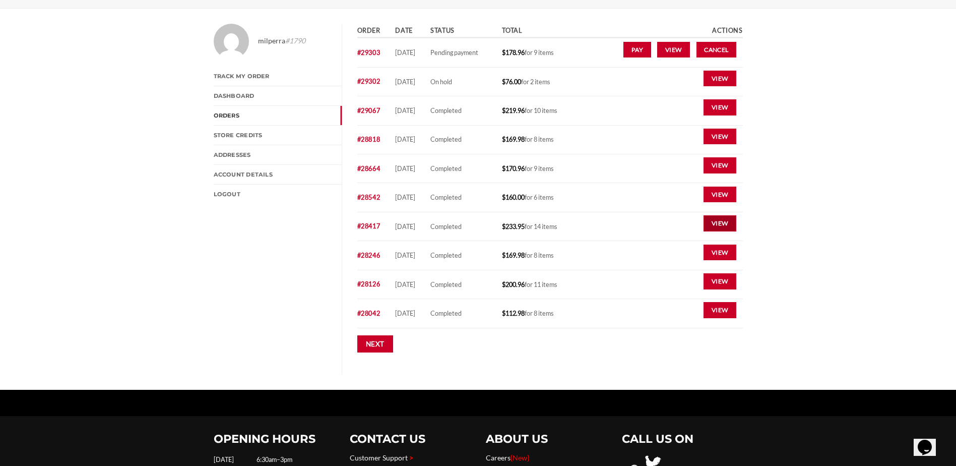  What do you see at coordinates (512, 30) in the screenshot?
I see `span: Total` at bounding box center [512, 30].